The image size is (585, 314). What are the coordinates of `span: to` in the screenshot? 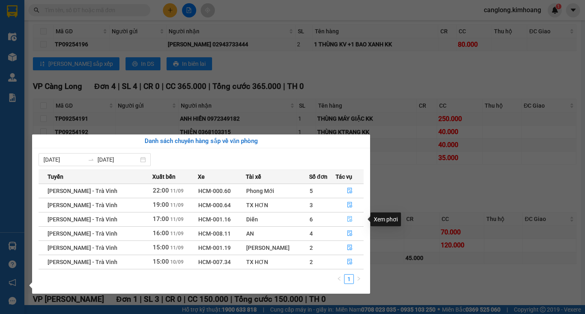 It's located at (91, 160).